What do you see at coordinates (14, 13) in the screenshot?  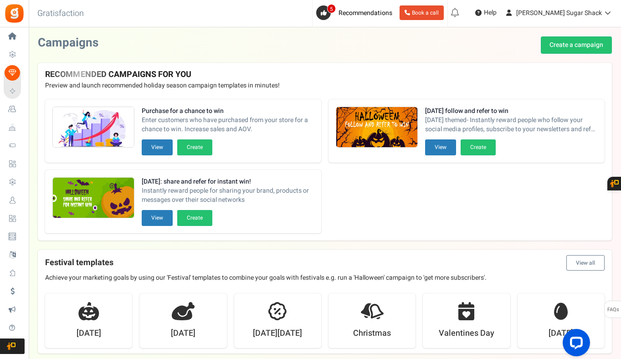 I see `img: Gratisfaction` at bounding box center [14, 13].